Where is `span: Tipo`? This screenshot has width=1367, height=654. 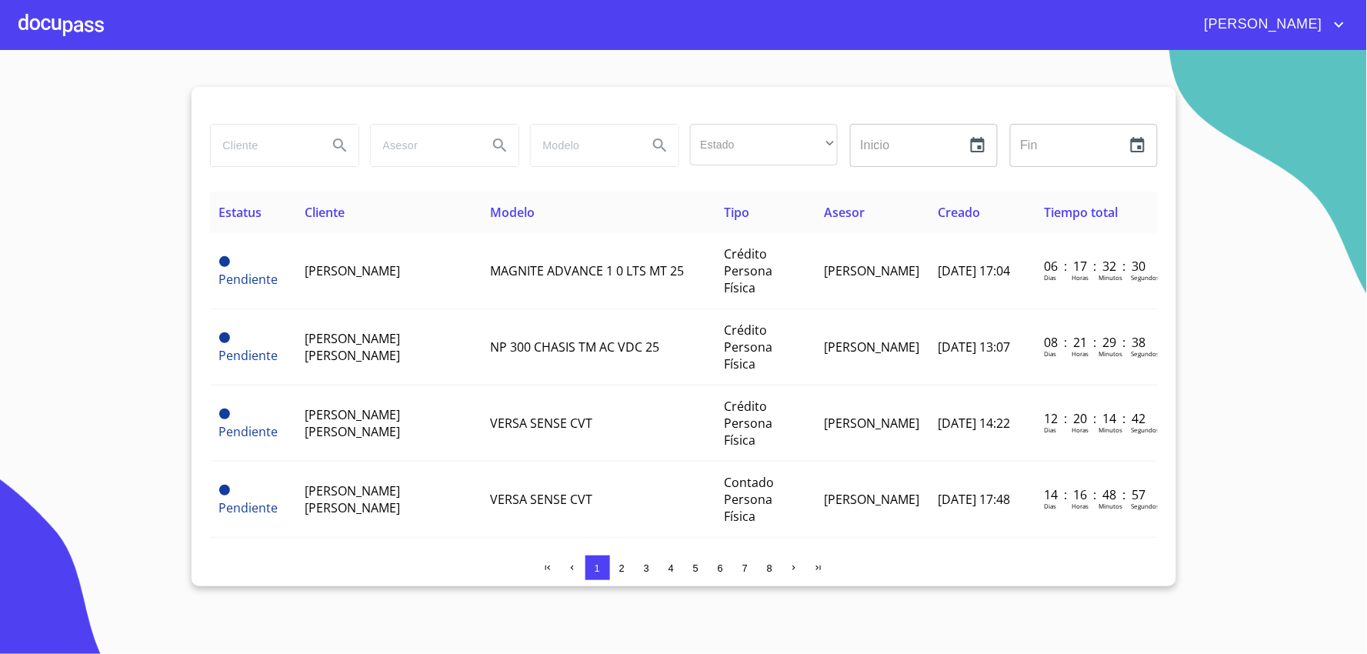 span: Tipo is located at coordinates (736, 212).